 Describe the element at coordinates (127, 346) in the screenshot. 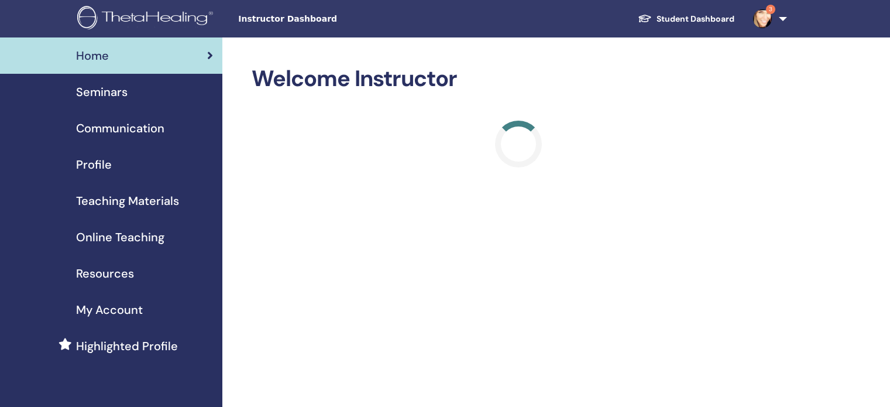

I see `span: Highlighted Profile` at that location.